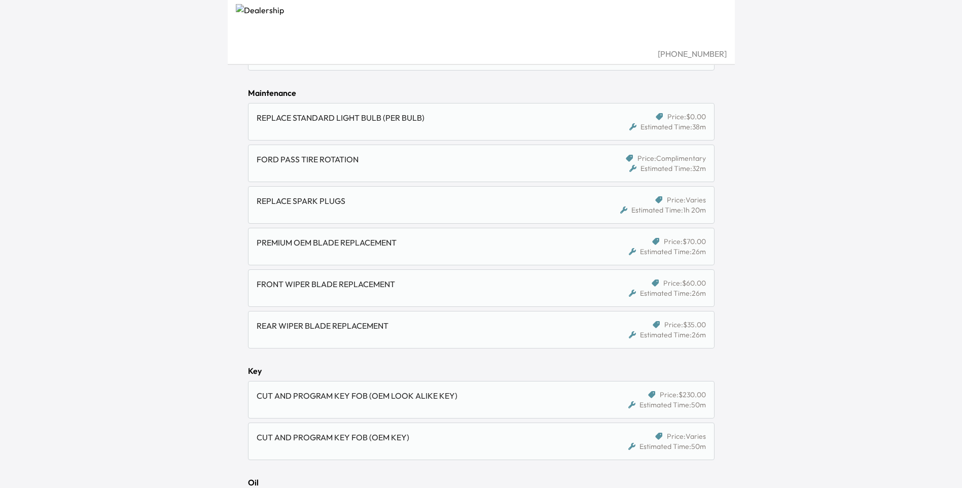 This screenshot has height=488, width=962. I want to click on img: Dealership, so click(481, 26).